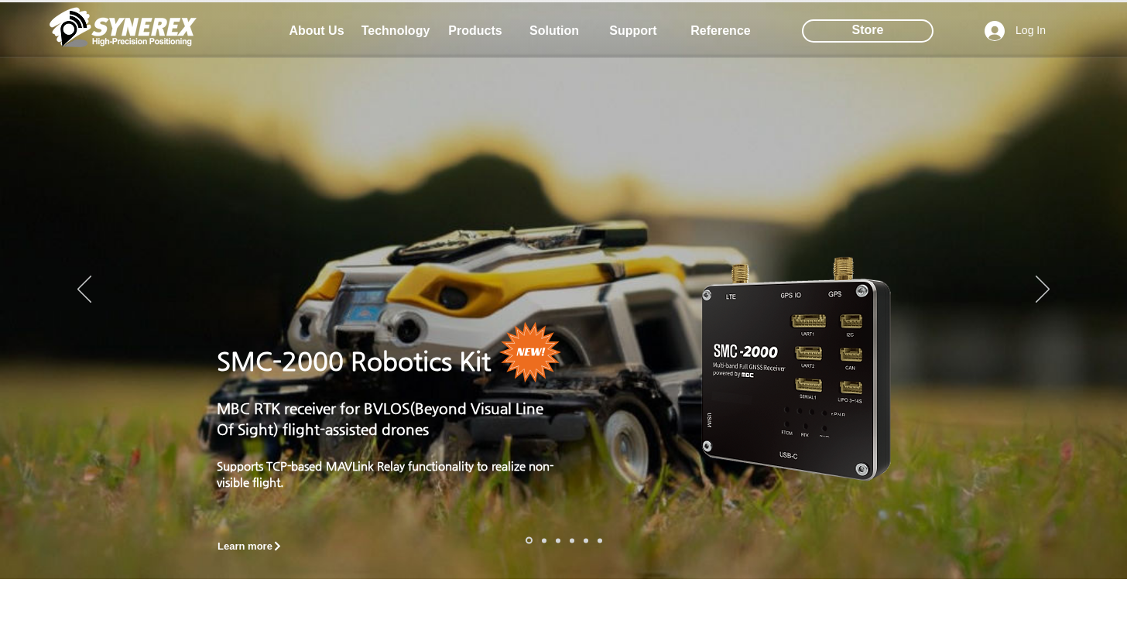 This screenshot has width=1127, height=627. I want to click on span: Supports TCP-based MAVLink Relay functionality to realize non-visible flight., so click(385, 474).